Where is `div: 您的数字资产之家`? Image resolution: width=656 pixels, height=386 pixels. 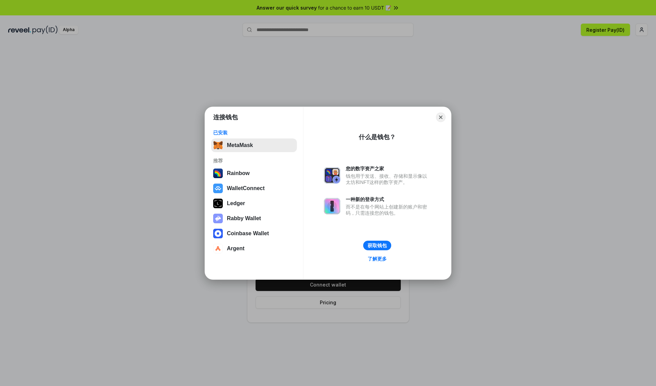
div: 您的数字资产之家 is located at coordinates (388, 169).